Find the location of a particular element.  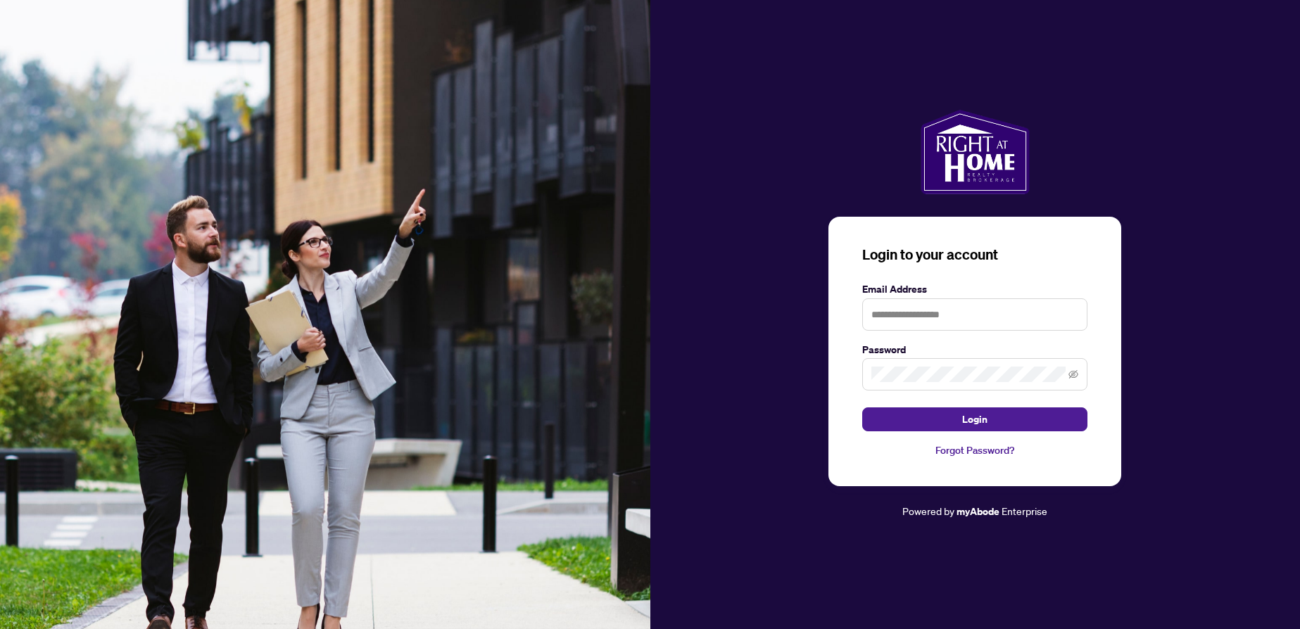

img: ma-logo is located at coordinates (975, 152).